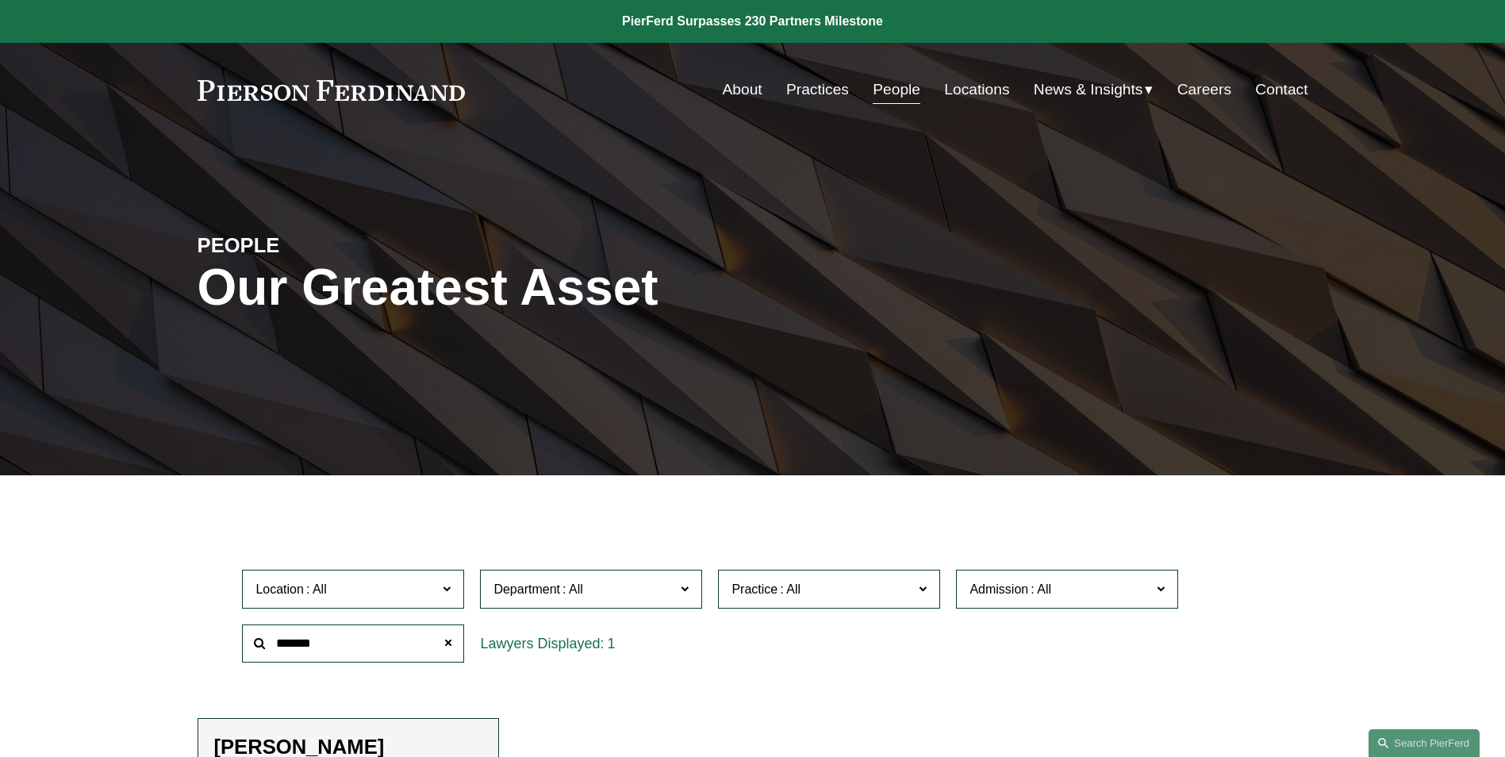 The height and width of the screenshot is (757, 1505). What do you see at coordinates (527, 589) in the screenshot?
I see `span: Department` at bounding box center [527, 589].